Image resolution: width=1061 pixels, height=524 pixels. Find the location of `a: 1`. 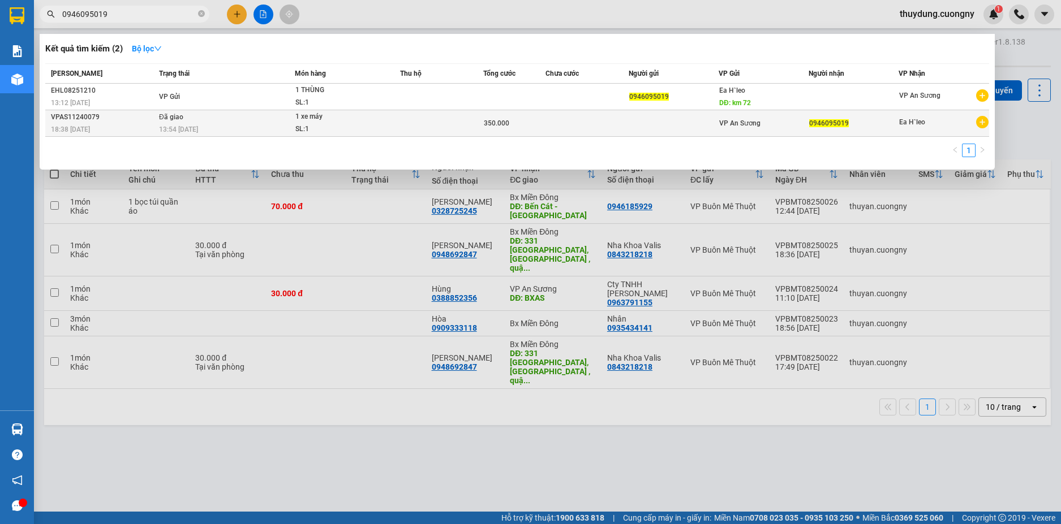

a: 1 is located at coordinates (968, 150).